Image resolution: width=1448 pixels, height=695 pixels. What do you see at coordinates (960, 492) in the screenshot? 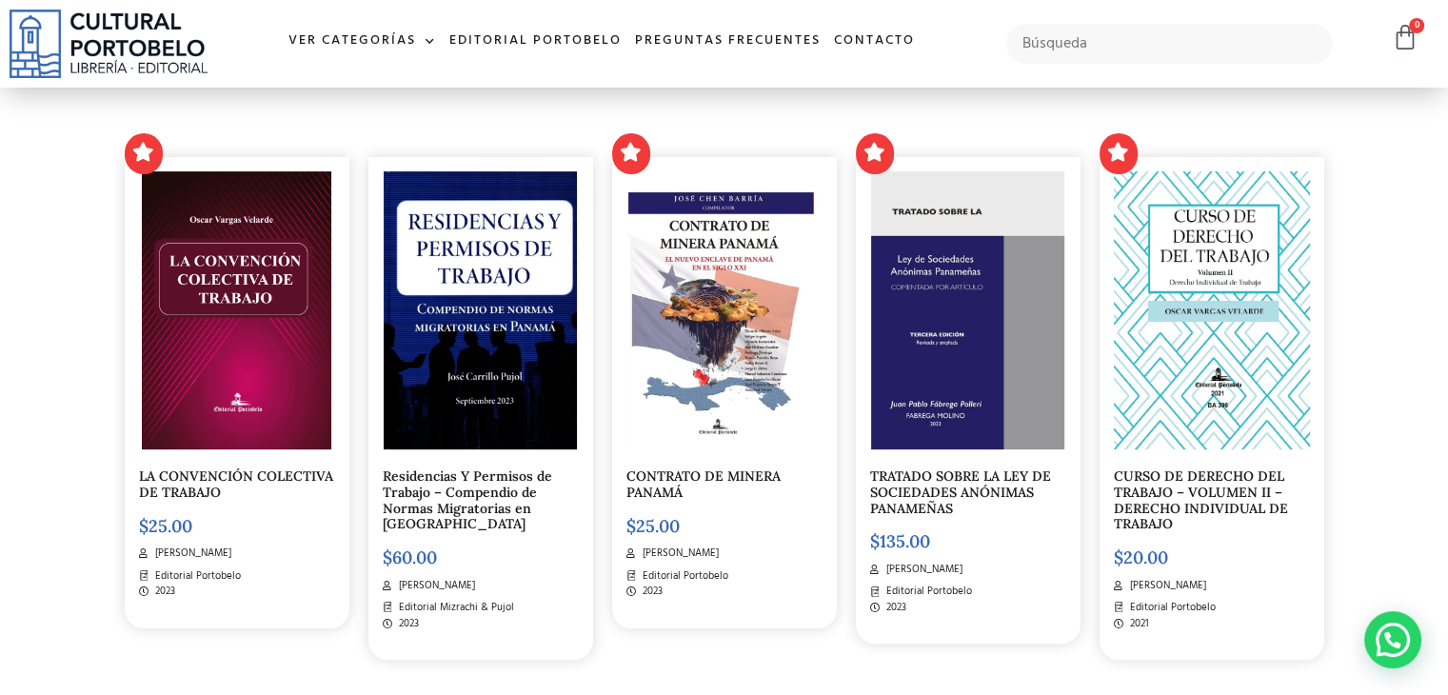
I see `a: TRATADO SOBRE LA LEY DE SOCIEDADES ANÓNIMAS PANAMEÑAS` at bounding box center [960, 492].